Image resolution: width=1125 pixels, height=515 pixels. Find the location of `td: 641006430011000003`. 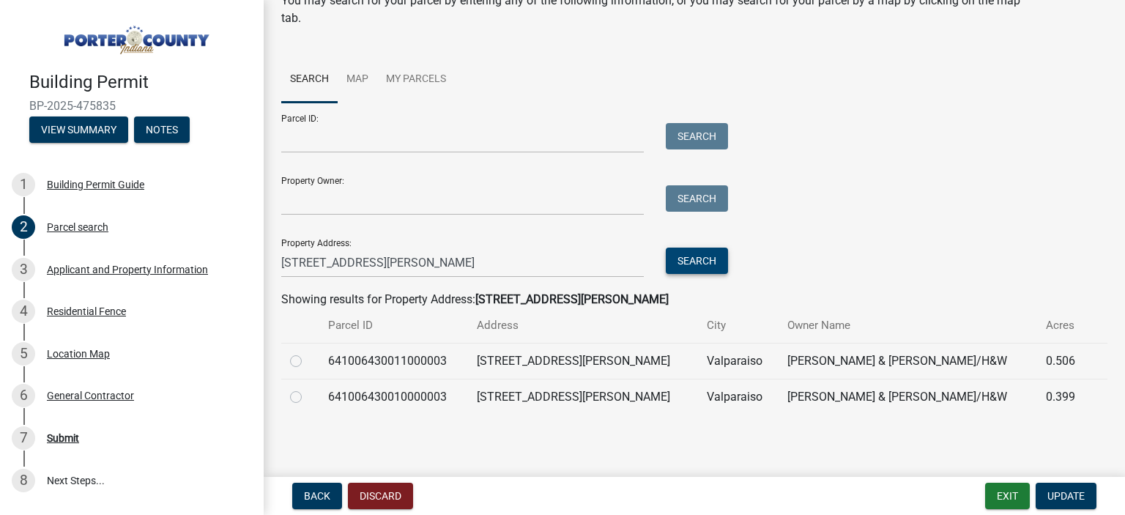

td: 641006430011000003 is located at coordinates (393, 360).